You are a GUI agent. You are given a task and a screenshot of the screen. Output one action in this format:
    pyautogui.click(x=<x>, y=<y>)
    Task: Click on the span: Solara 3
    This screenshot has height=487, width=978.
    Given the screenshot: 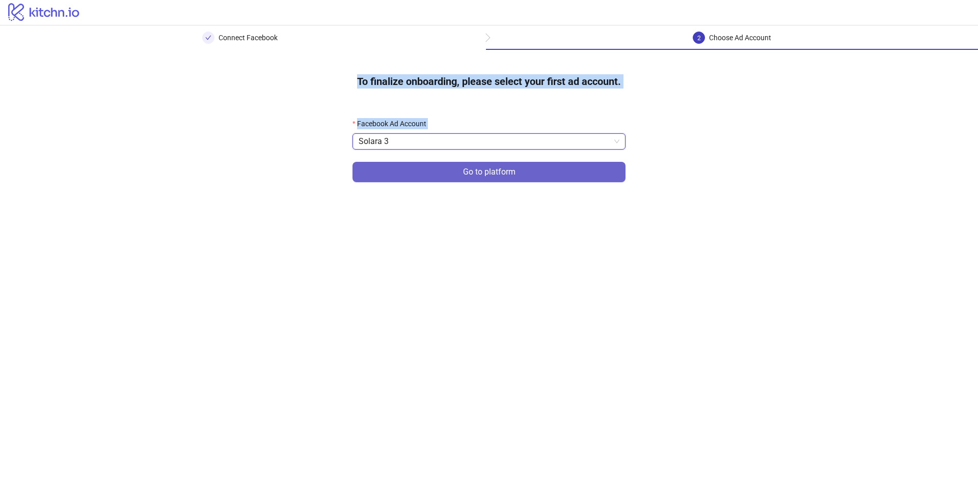 What is the action you would take?
    pyautogui.click(x=489, y=142)
    